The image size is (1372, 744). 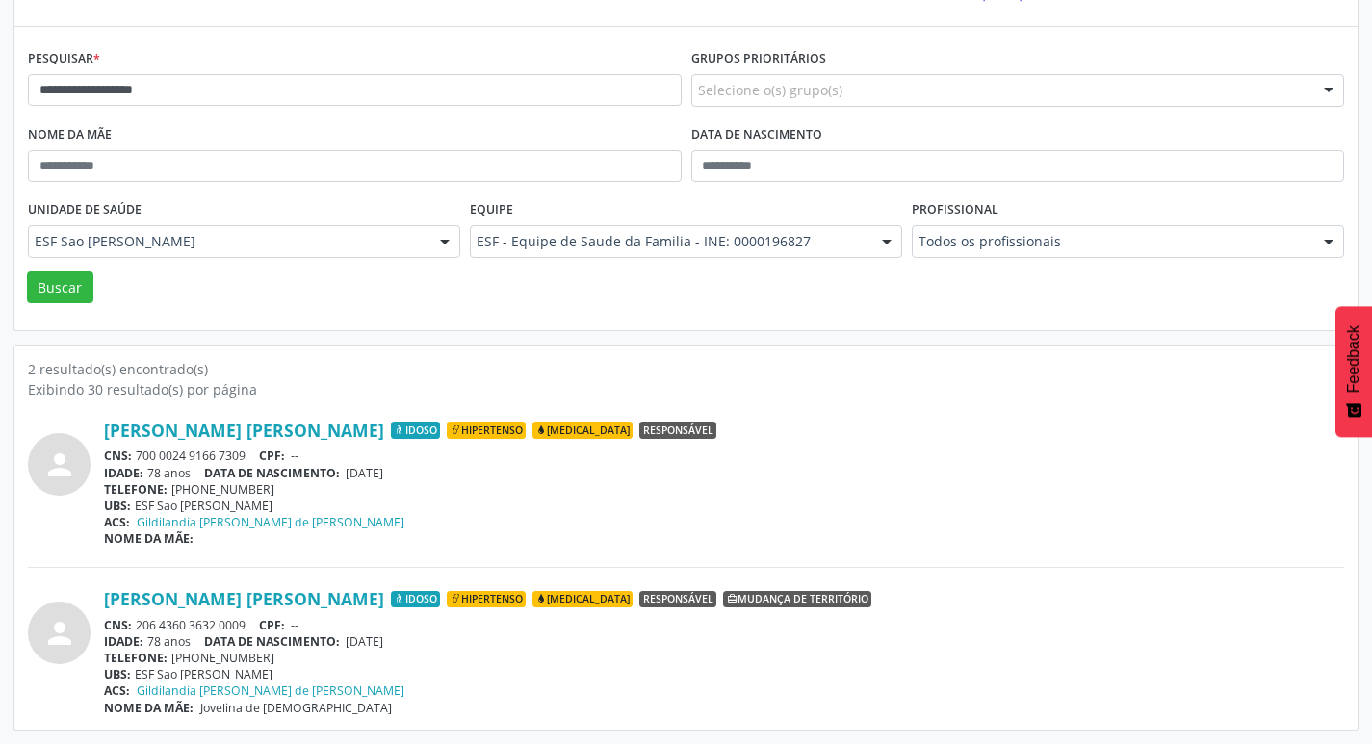 What do you see at coordinates (1354, 372) in the screenshot?
I see `button: Feedback - Mostrar pesquisa` at bounding box center [1354, 372].